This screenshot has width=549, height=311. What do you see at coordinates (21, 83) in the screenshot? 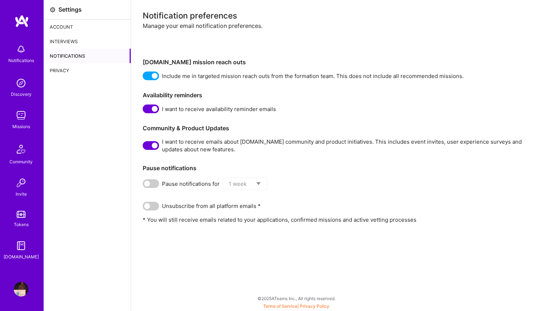
I see `img: discovery` at bounding box center [21, 83].